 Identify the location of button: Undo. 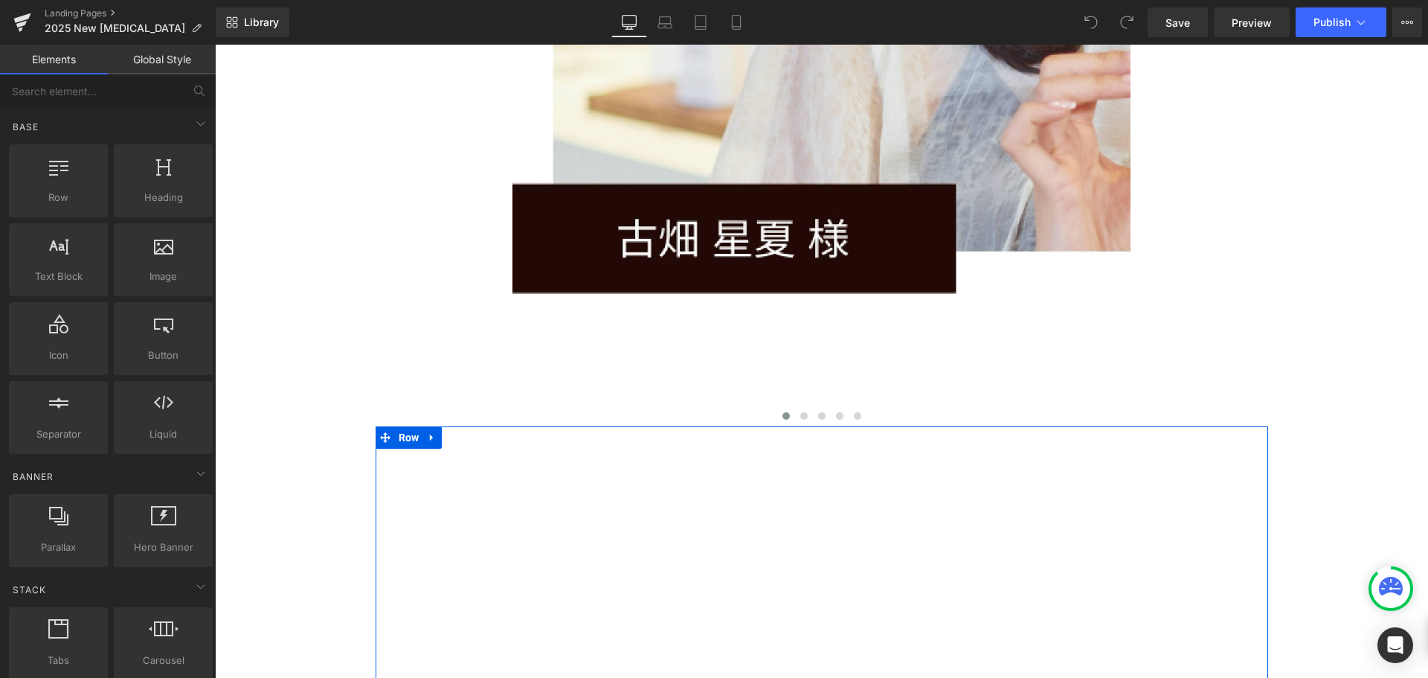
(1091, 22).